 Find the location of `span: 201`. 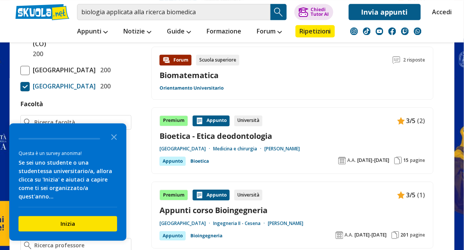

span: 201 is located at coordinates (404, 235).